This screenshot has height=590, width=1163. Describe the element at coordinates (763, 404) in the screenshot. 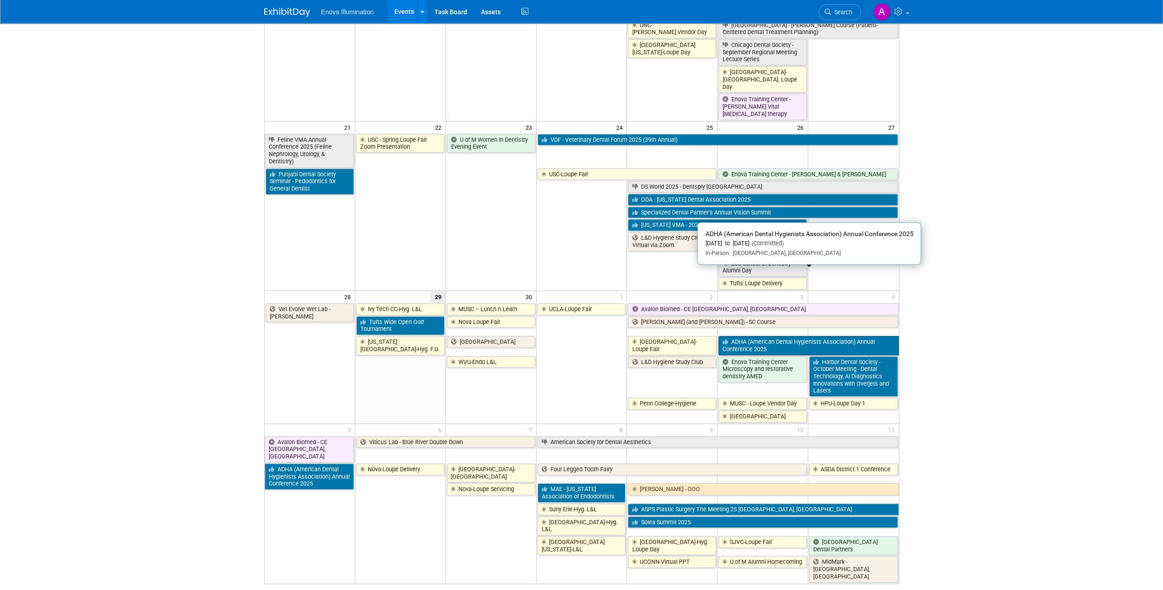

I see `a: MUSC - Loupe Vendor Day` at that location.